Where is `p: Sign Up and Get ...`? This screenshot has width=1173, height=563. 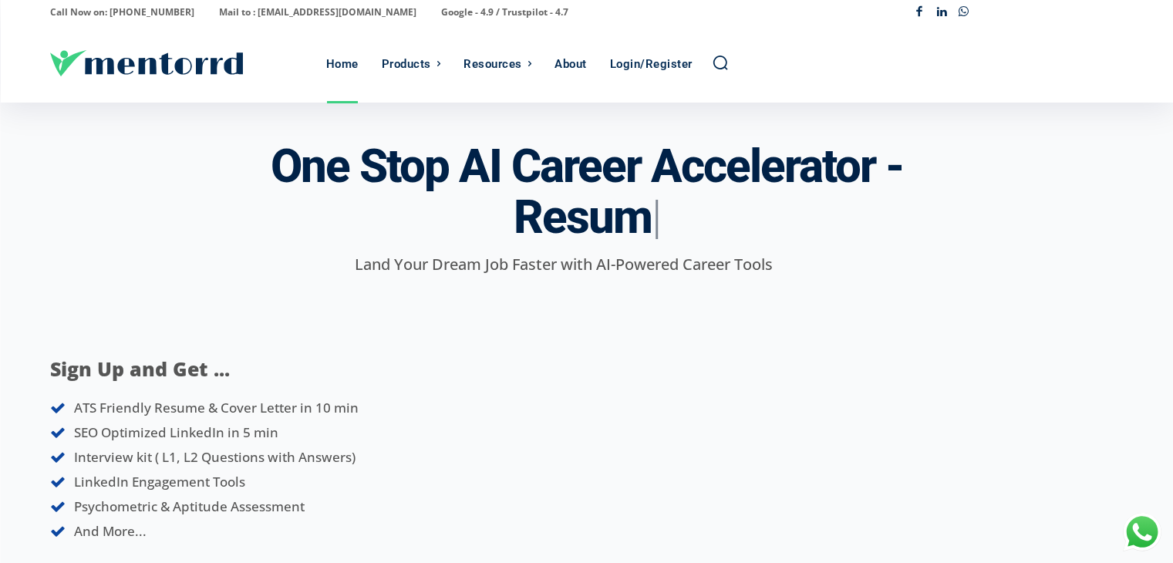 p: Sign Up and Get ... is located at coordinates (286, 369).